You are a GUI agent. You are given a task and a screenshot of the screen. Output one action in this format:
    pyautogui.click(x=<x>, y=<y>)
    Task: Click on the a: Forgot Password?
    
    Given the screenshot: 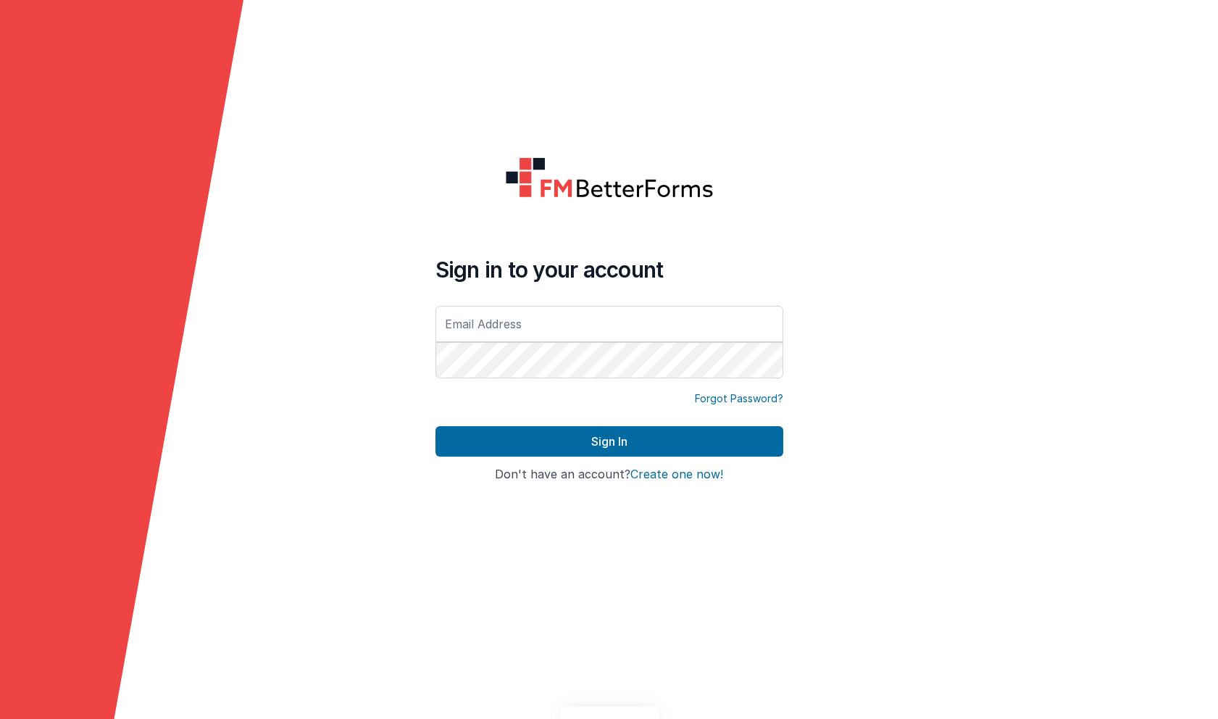 What is the action you would take?
    pyautogui.click(x=739, y=399)
    